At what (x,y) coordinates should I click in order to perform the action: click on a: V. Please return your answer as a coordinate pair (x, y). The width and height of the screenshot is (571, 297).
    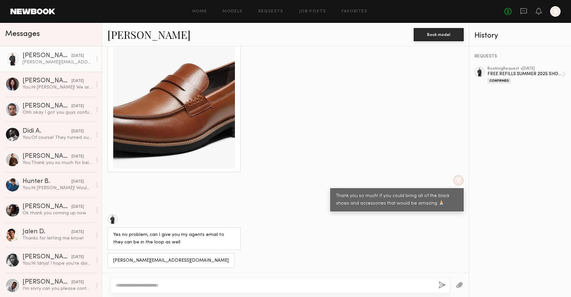
    Looking at the image, I should click on (556, 11).